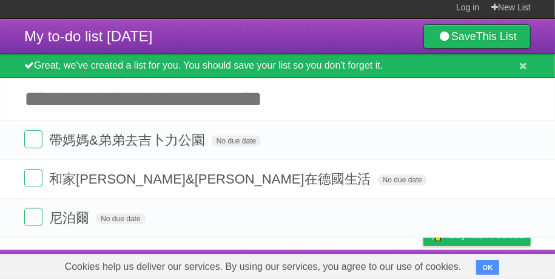 The width and height of the screenshot is (555, 279). Describe the element at coordinates (493, 264) in the screenshot. I see `a: Suggest a feature` at that location.